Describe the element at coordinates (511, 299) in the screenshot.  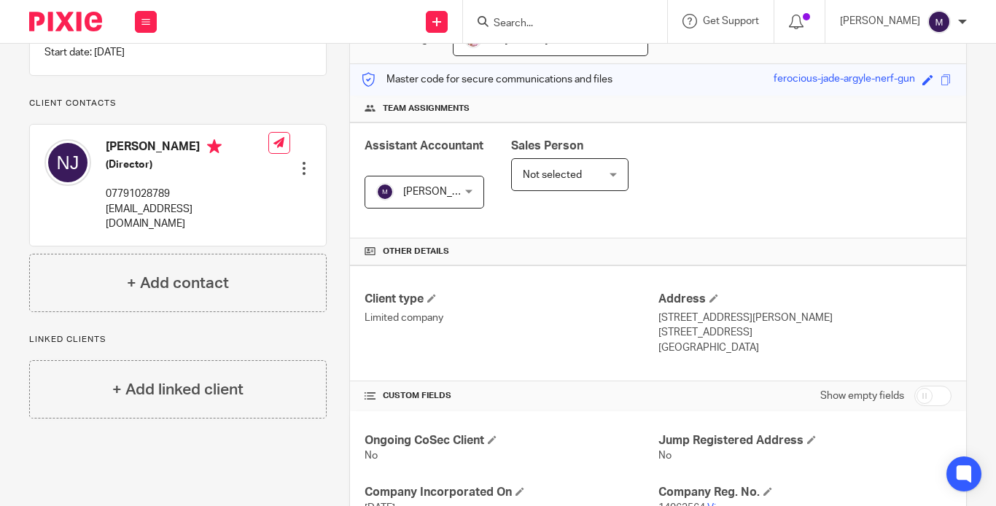
I see `h4: Client type` at that location.